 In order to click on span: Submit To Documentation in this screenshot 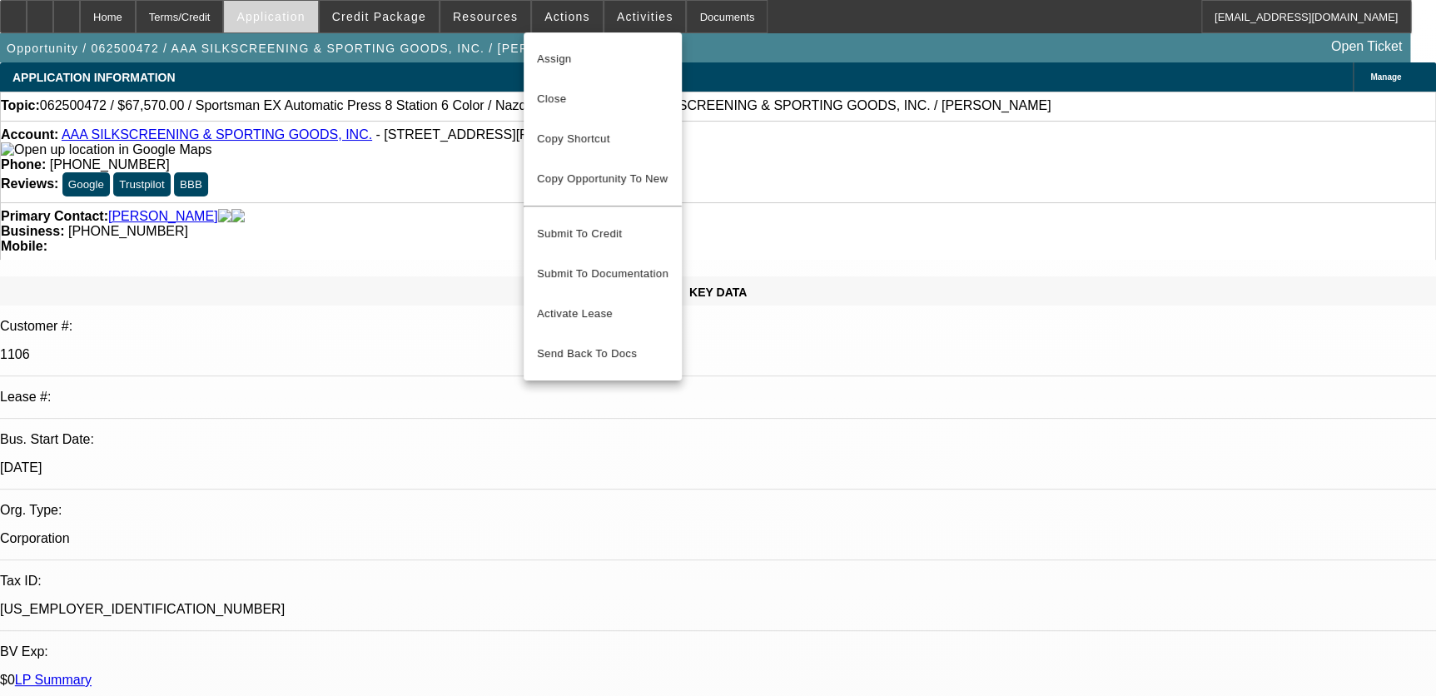, I will do `click(603, 274)`.